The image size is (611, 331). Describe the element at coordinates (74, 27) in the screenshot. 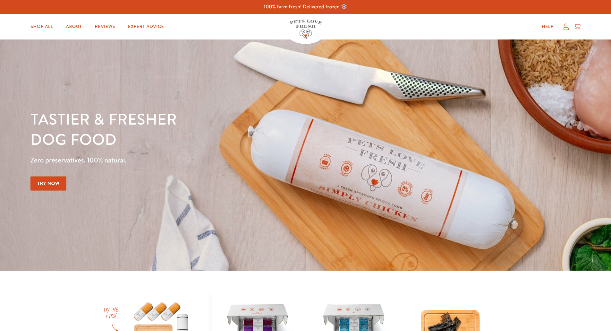

I see `a: About` at that location.